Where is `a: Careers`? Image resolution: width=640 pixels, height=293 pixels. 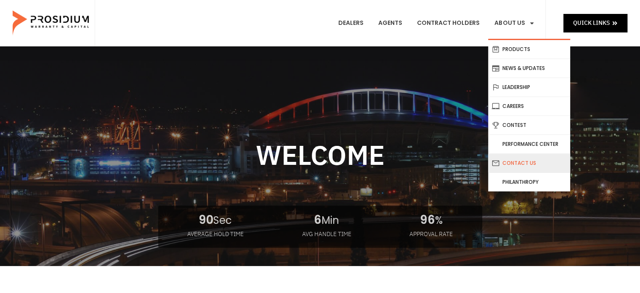 a: Careers is located at coordinates (529, 106).